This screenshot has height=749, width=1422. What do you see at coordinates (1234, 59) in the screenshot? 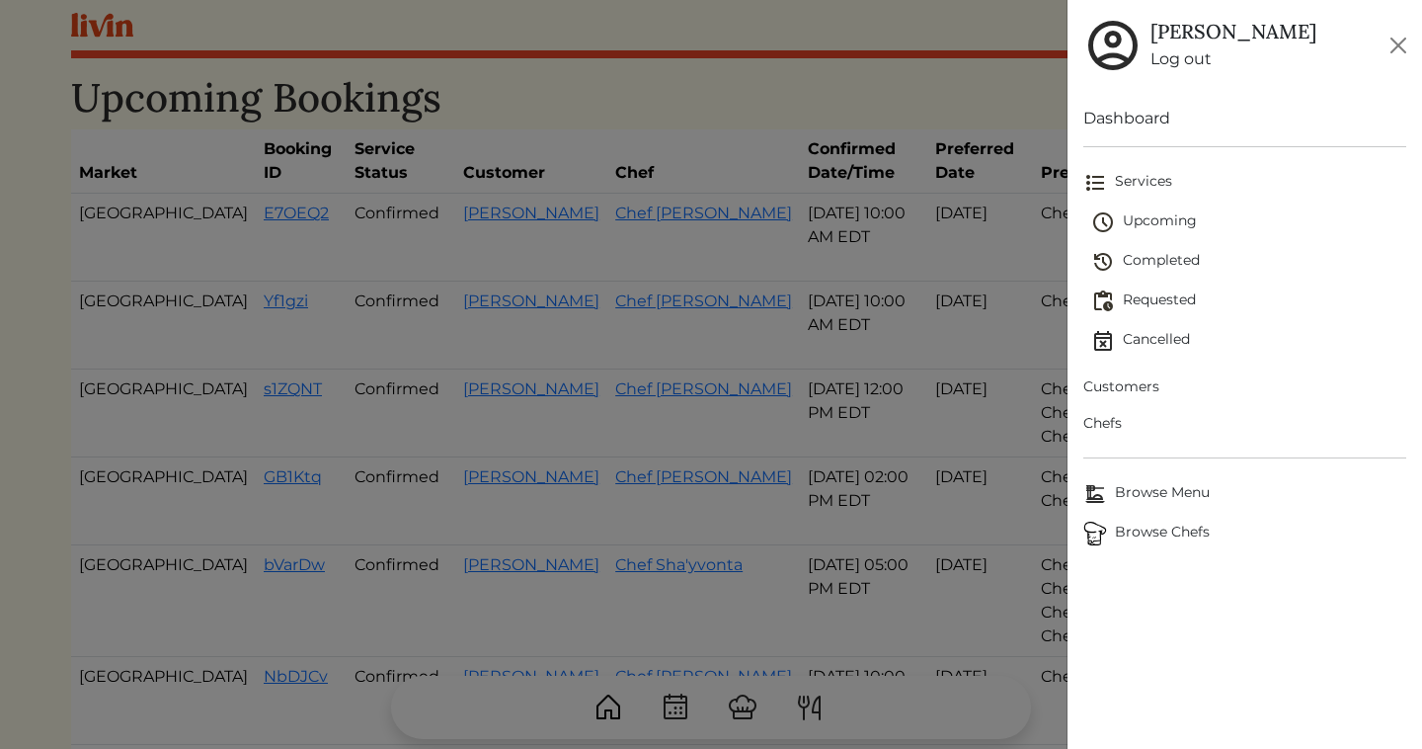
I see `a: Log out` at bounding box center [1234, 59].